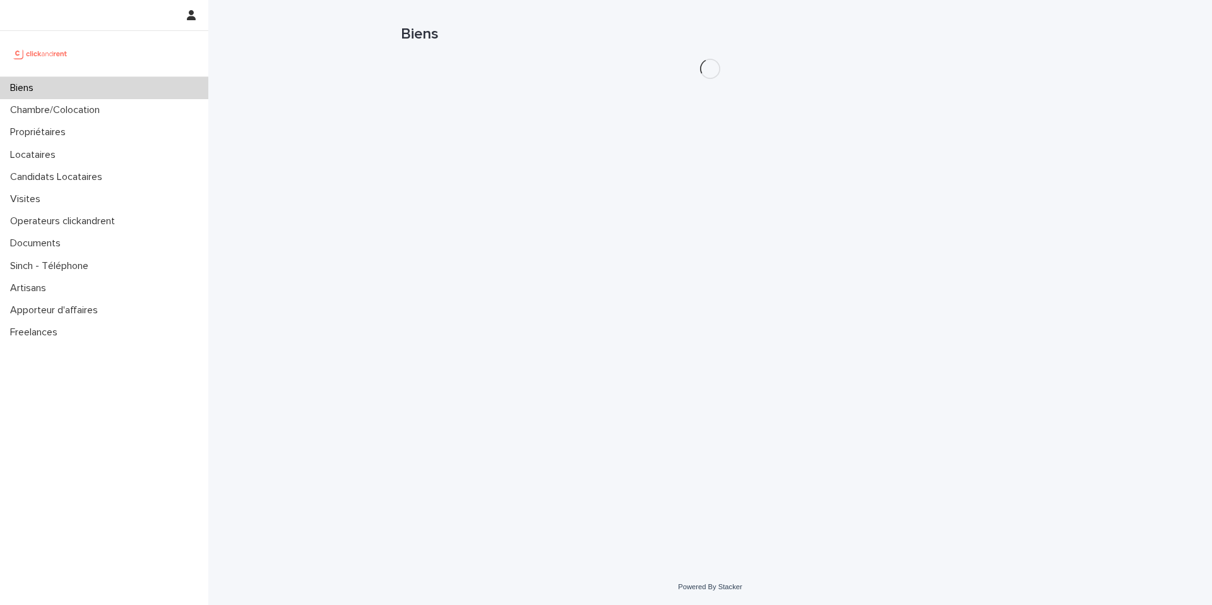 The height and width of the screenshot is (605, 1212). I want to click on p: Freelances, so click(36, 332).